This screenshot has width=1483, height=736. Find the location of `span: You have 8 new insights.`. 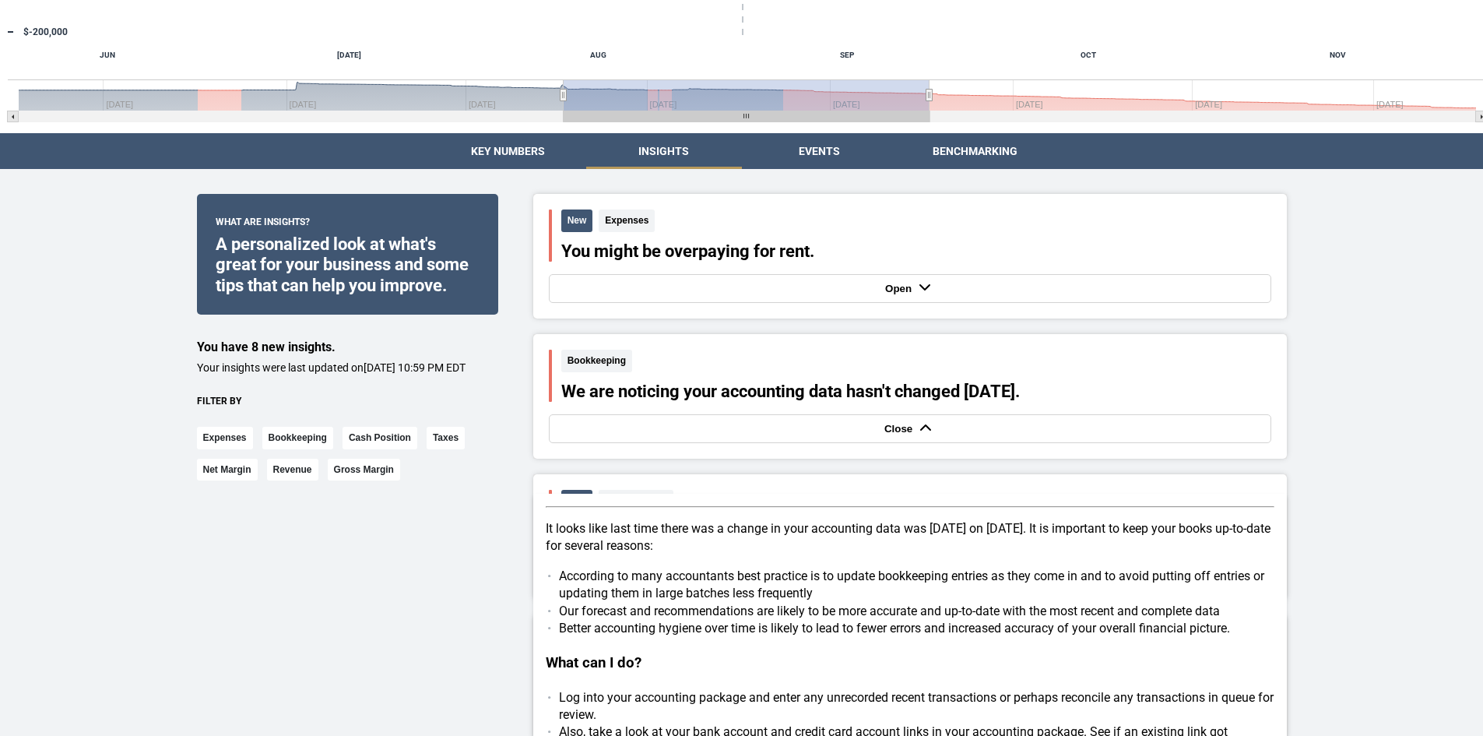

span: You have 8 new insights. is located at coordinates (266, 346).